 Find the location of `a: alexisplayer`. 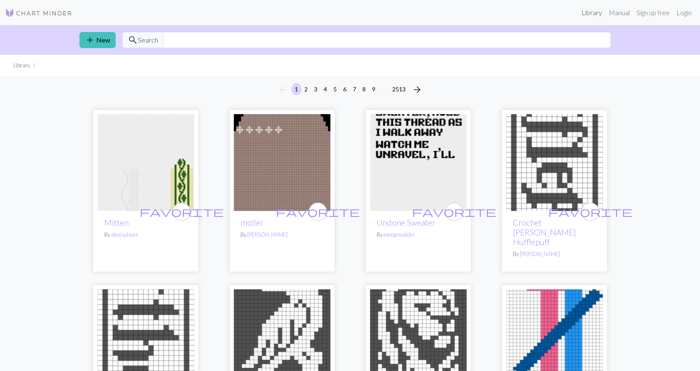

a: alexisplayer is located at coordinates (125, 234).